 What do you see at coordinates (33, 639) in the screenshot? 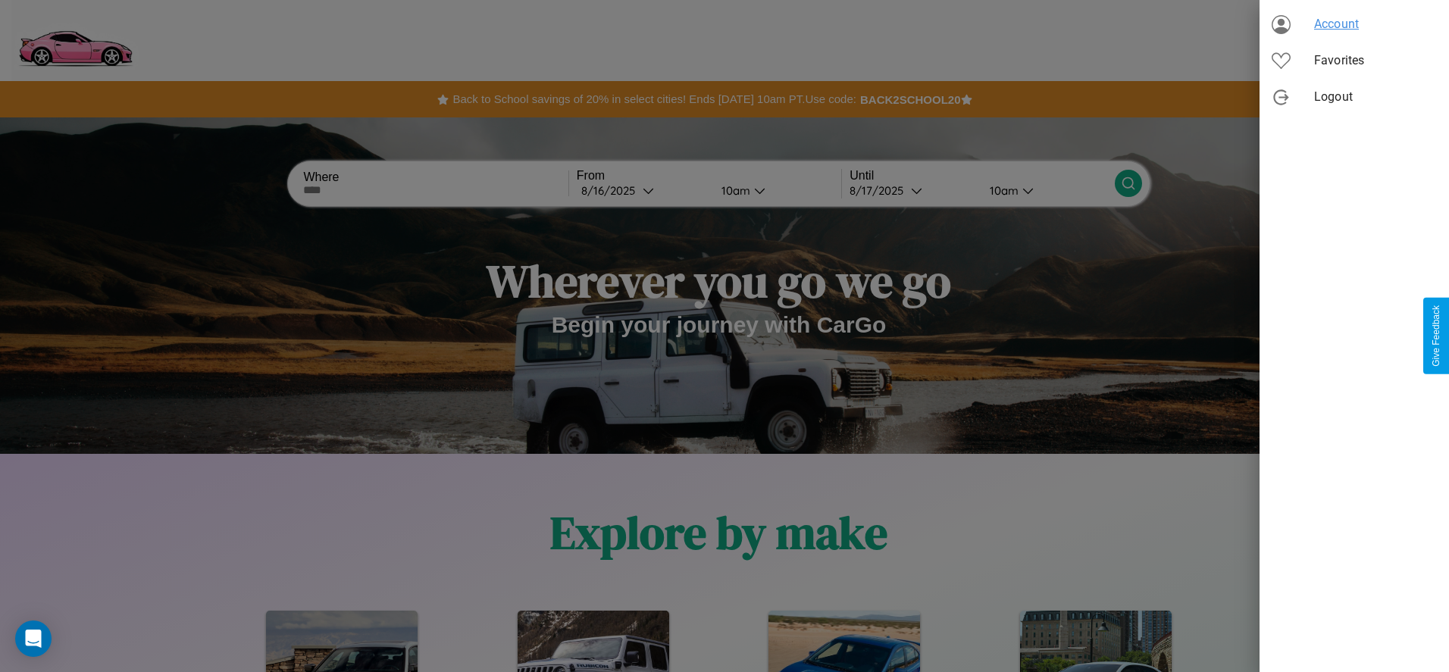
I see `div: Open Intercom Messenger` at bounding box center [33, 639].